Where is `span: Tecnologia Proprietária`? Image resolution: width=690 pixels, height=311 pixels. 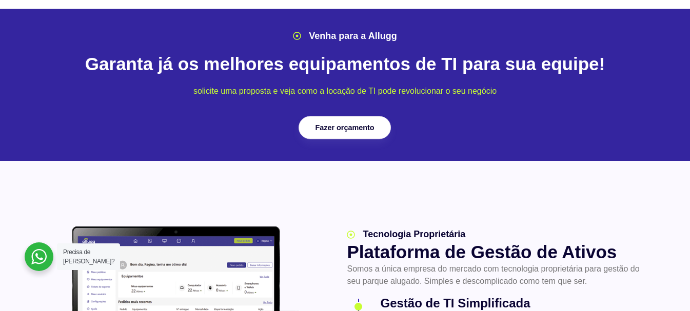
span: Tecnologia Proprietária is located at coordinates (412, 234).